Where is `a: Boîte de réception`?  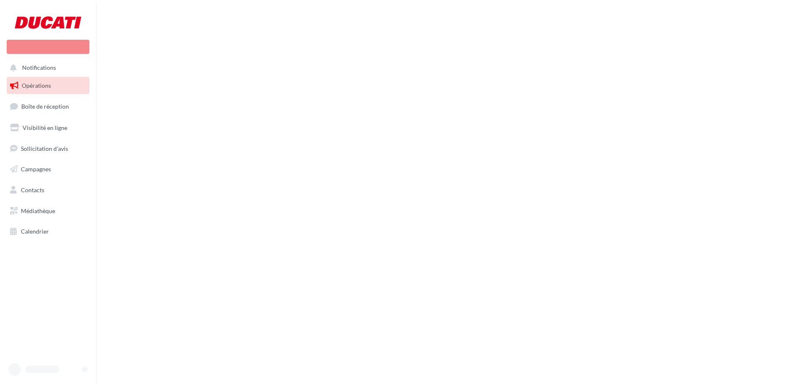 a: Boîte de réception is located at coordinates (48, 106).